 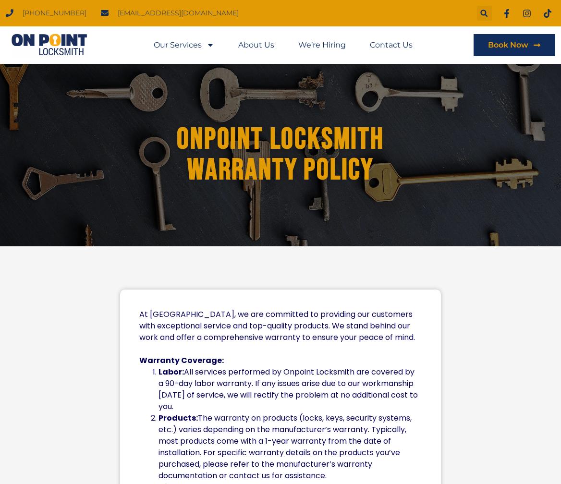 I want to click on a: We’re Hiring, so click(x=322, y=45).